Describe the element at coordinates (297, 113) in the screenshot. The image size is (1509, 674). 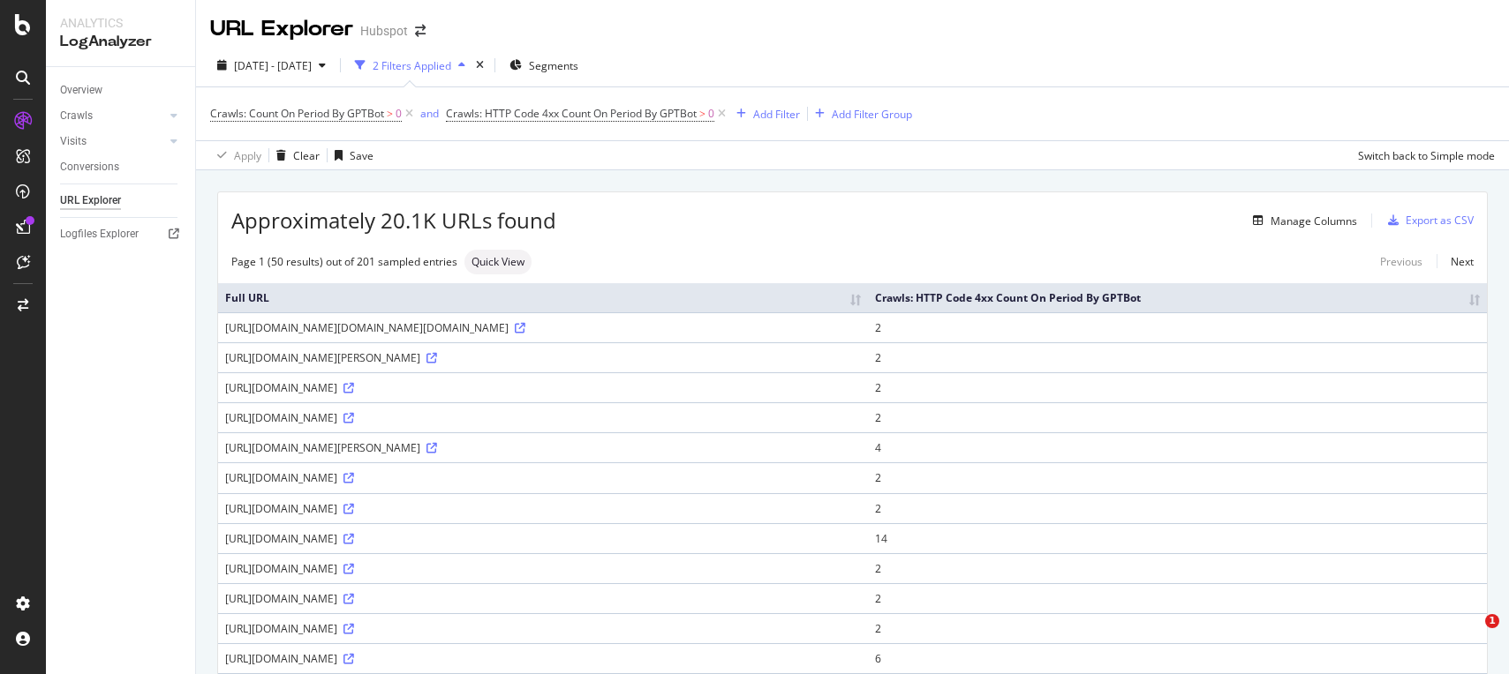
I see `span: Crawls: Count On Period By GPTBot` at that location.